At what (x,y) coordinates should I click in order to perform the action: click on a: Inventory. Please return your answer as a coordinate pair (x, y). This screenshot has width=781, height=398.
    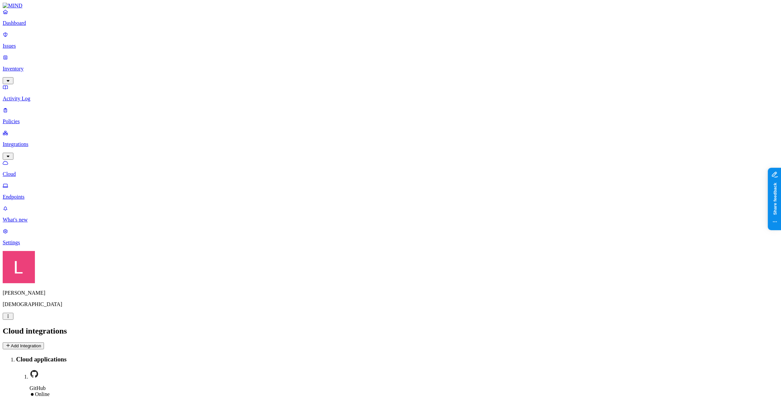
    Looking at the image, I should click on (390, 69).